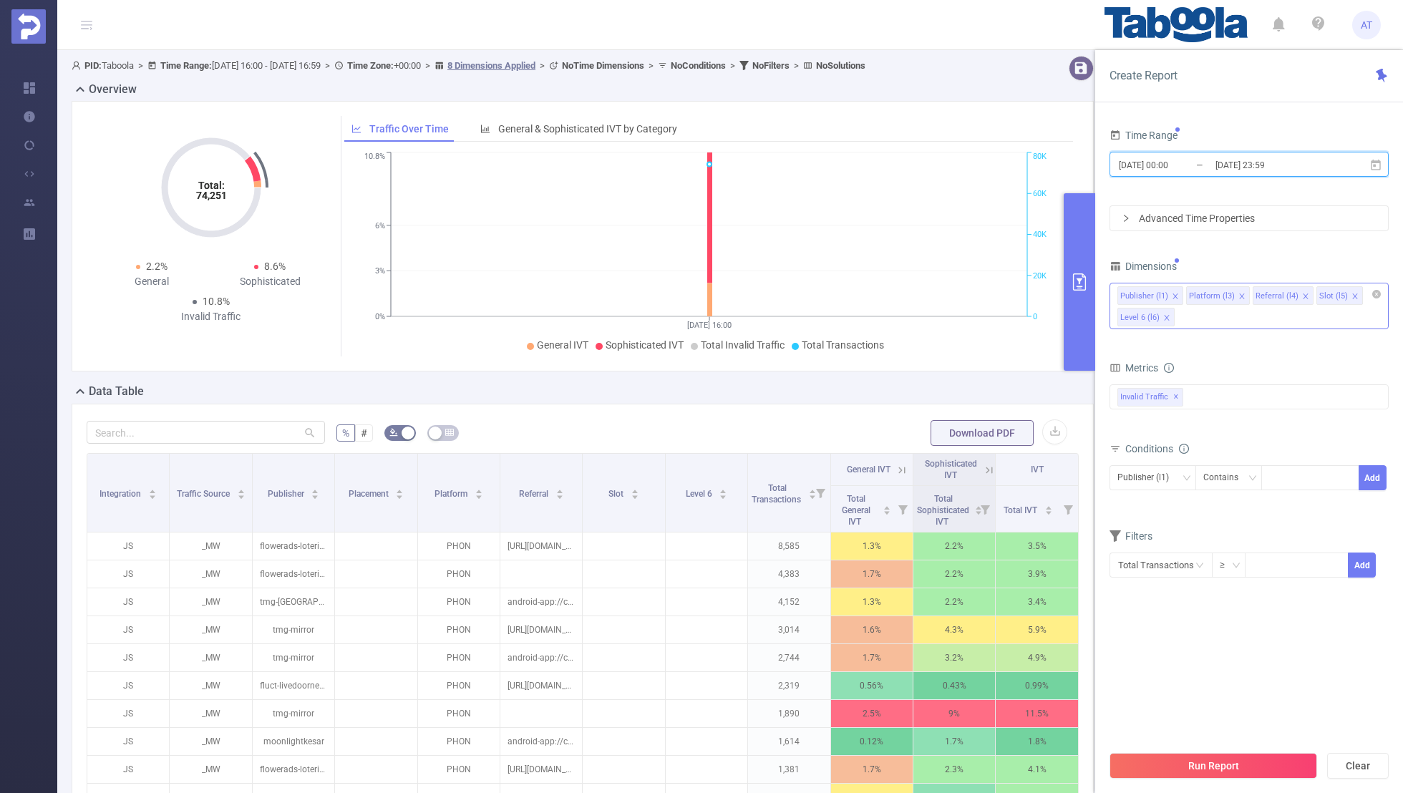 This screenshot has height=793, width=1403. Describe the element at coordinates (954, 658) in the screenshot. I see `p: 3.2%` at that location.